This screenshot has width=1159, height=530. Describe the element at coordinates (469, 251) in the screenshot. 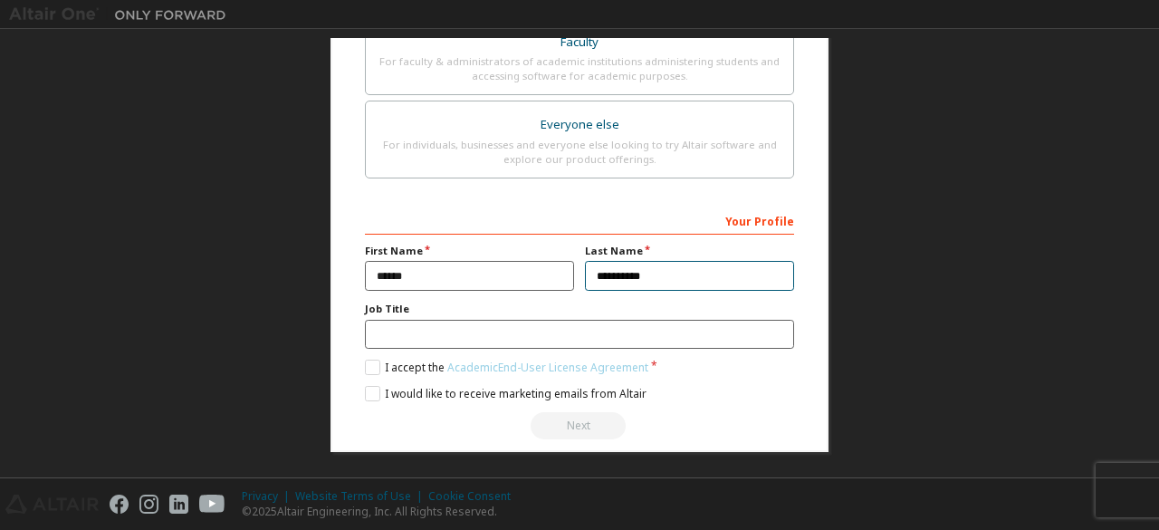

I see `label: First Name` at that location.